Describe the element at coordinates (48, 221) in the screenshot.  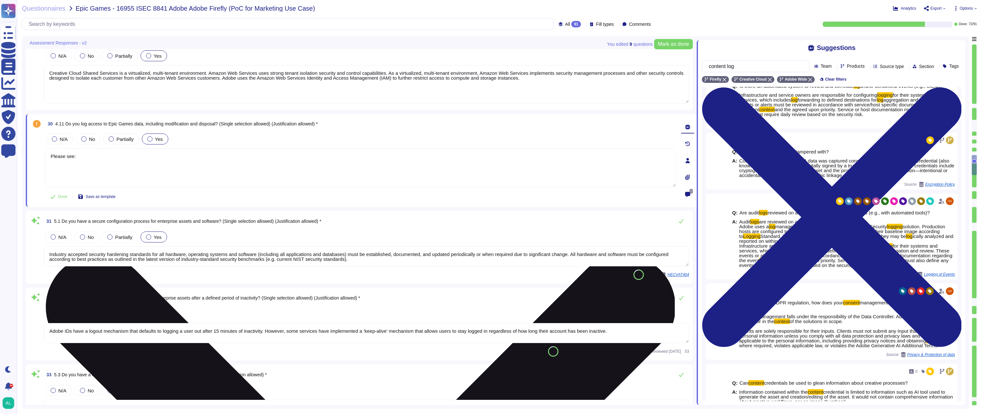
I see `span: 31` at that location.